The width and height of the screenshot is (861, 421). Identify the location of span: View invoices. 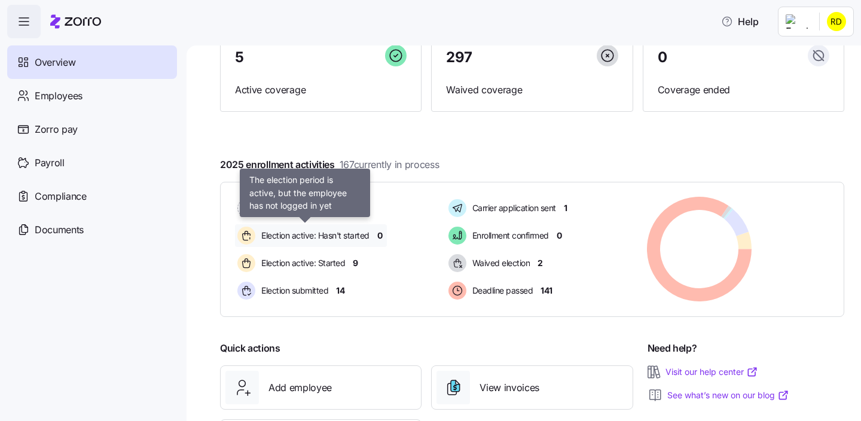
(509, 387).